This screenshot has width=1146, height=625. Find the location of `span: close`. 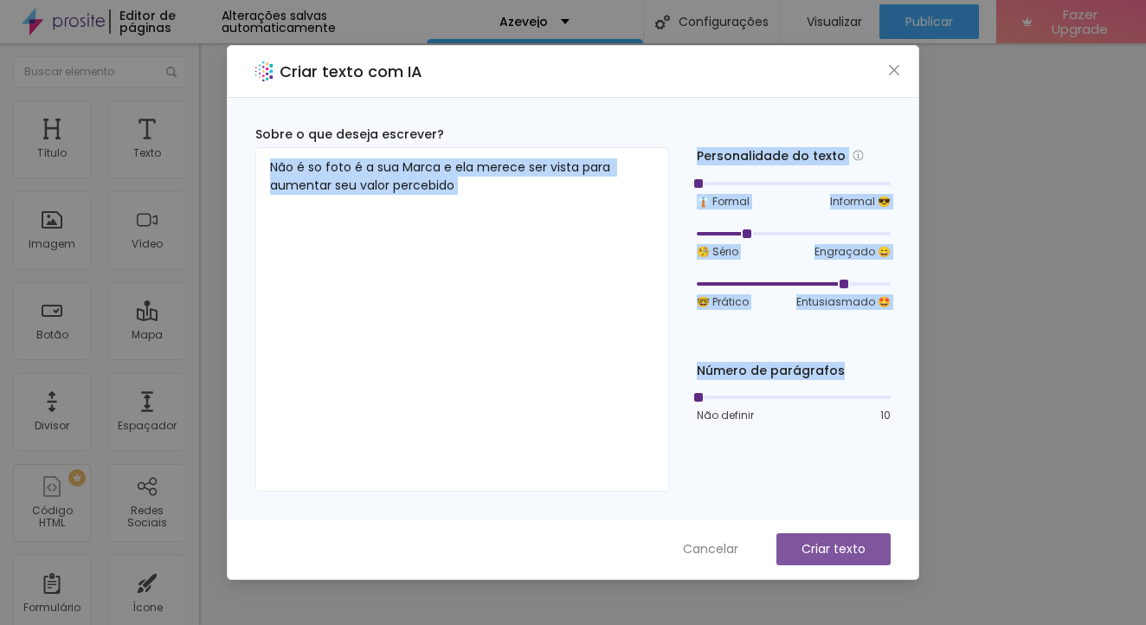

span: close is located at coordinates (894, 70).